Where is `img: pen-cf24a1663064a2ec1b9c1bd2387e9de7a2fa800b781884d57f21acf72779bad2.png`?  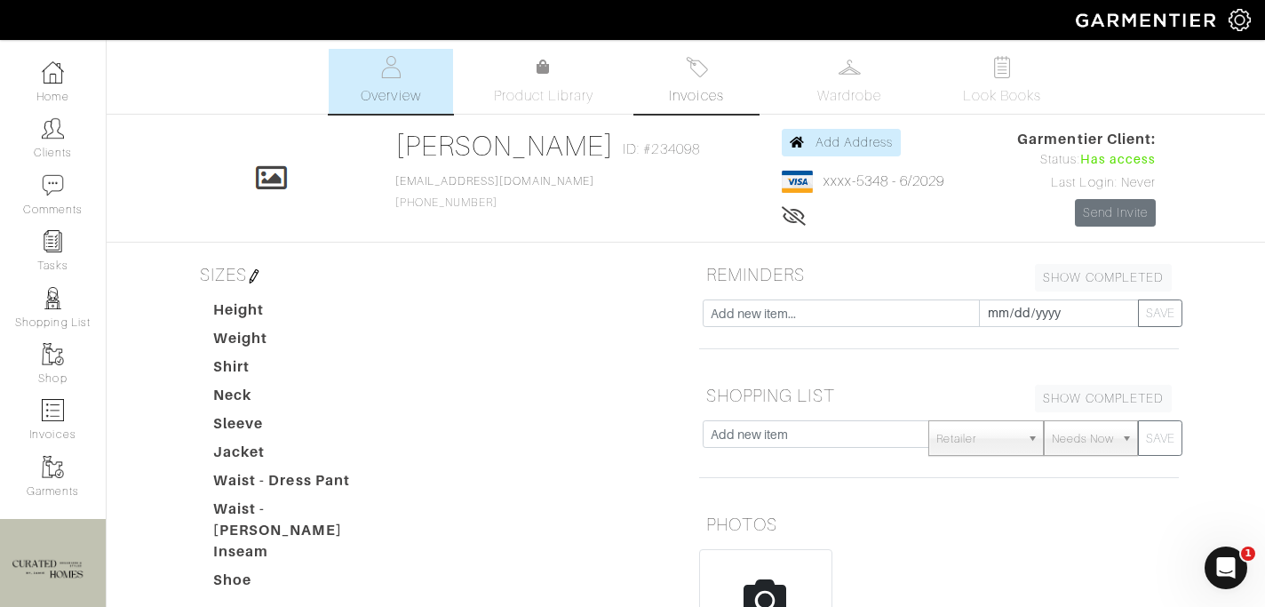 img: pen-cf24a1663064a2ec1b9c1bd2387e9de7a2fa800b781884d57f21acf72779bad2.png is located at coordinates (254, 276).